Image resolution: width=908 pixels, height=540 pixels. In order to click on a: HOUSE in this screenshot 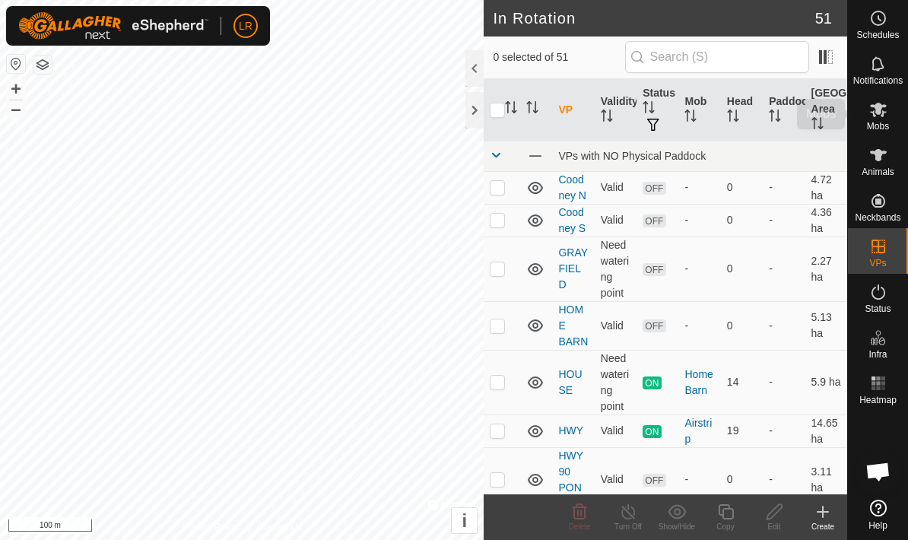, I will do `click(569, 382)`.